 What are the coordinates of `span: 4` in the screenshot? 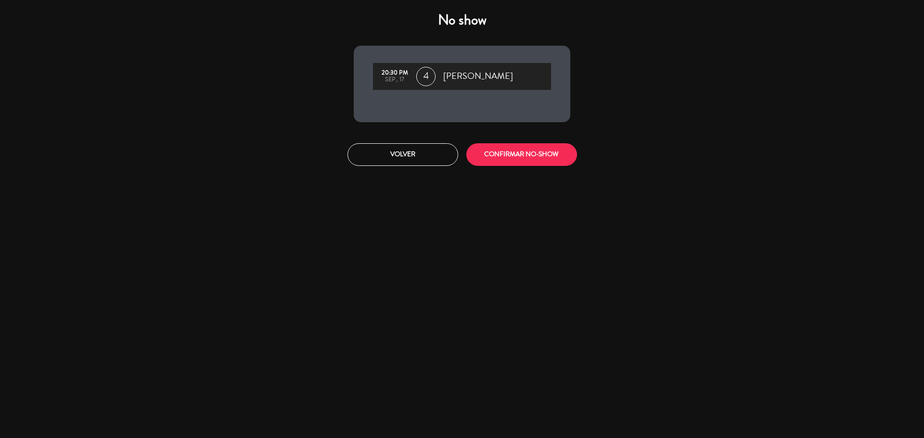 It's located at (426, 76).